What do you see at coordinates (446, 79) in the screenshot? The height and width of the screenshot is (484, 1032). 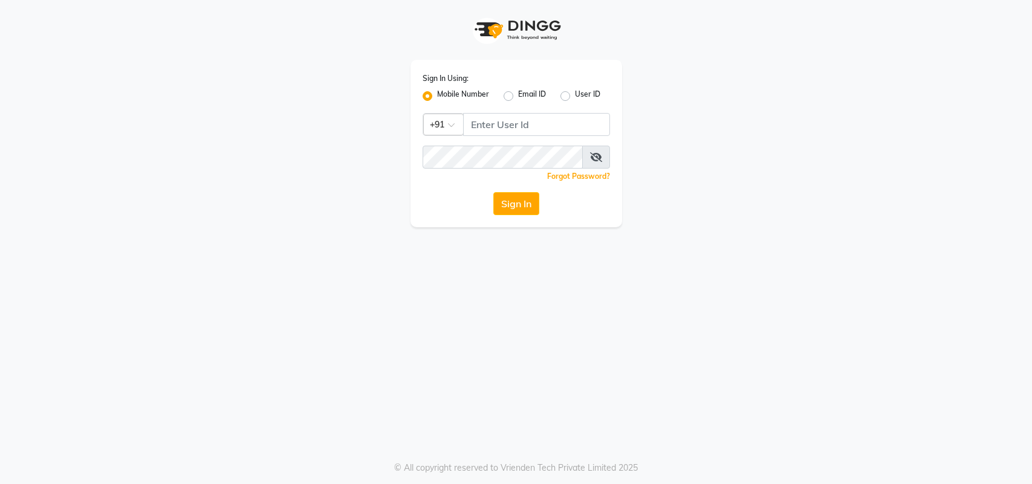 I see `label: Sign In Using:` at bounding box center [446, 79].